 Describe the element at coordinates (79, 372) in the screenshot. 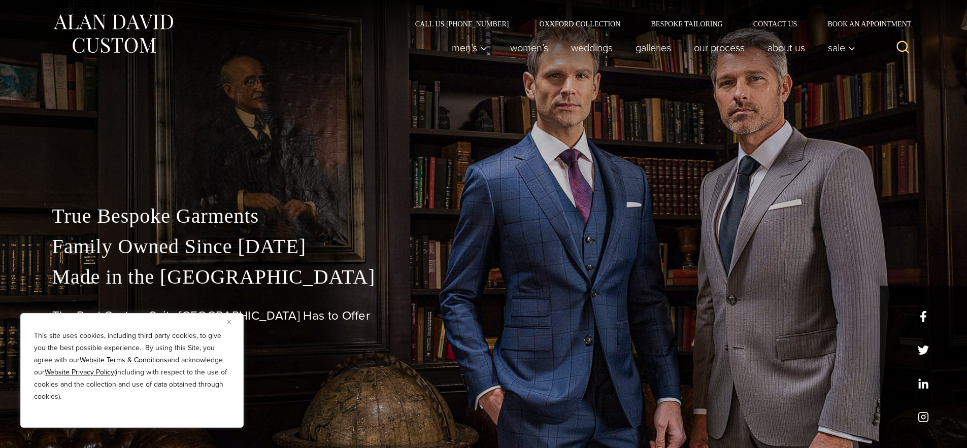

I see `a: Website Privacy Policy` at that location.